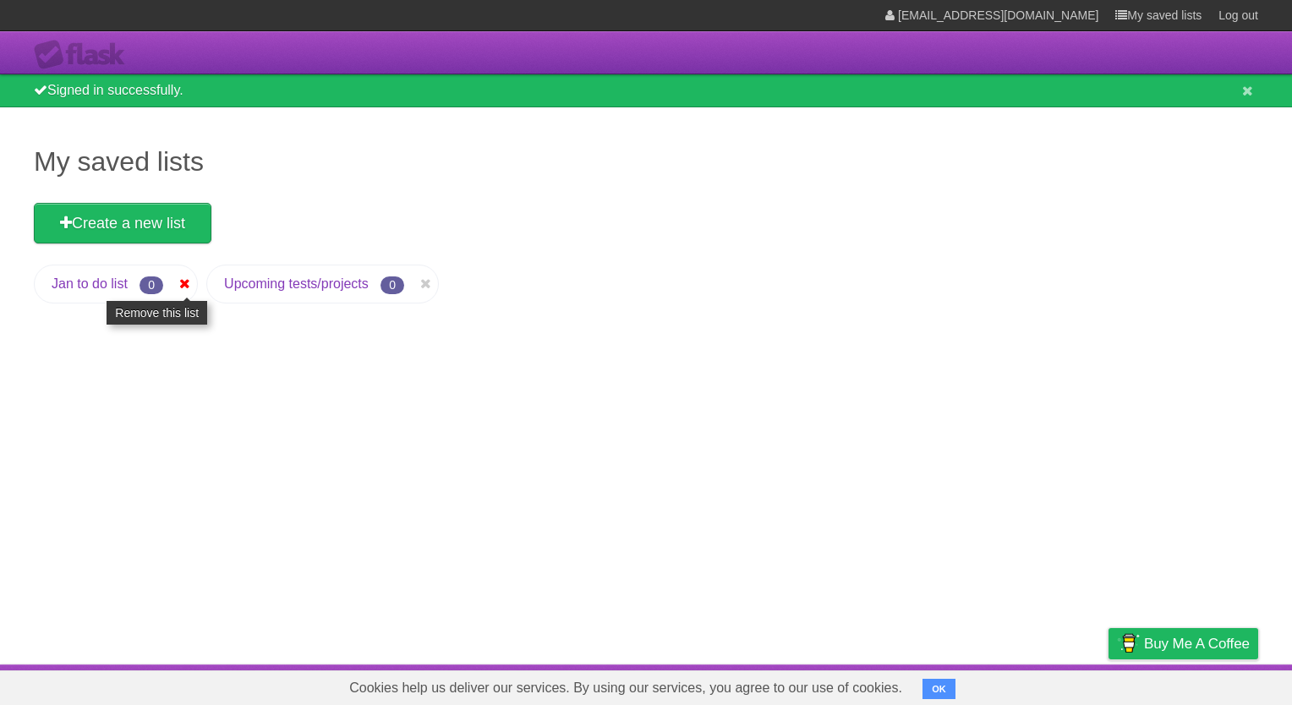 The width and height of the screenshot is (1292, 705). Describe the element at coordinates (646, 161) in the screenshot. I see `h1: My saved lists` at that location.